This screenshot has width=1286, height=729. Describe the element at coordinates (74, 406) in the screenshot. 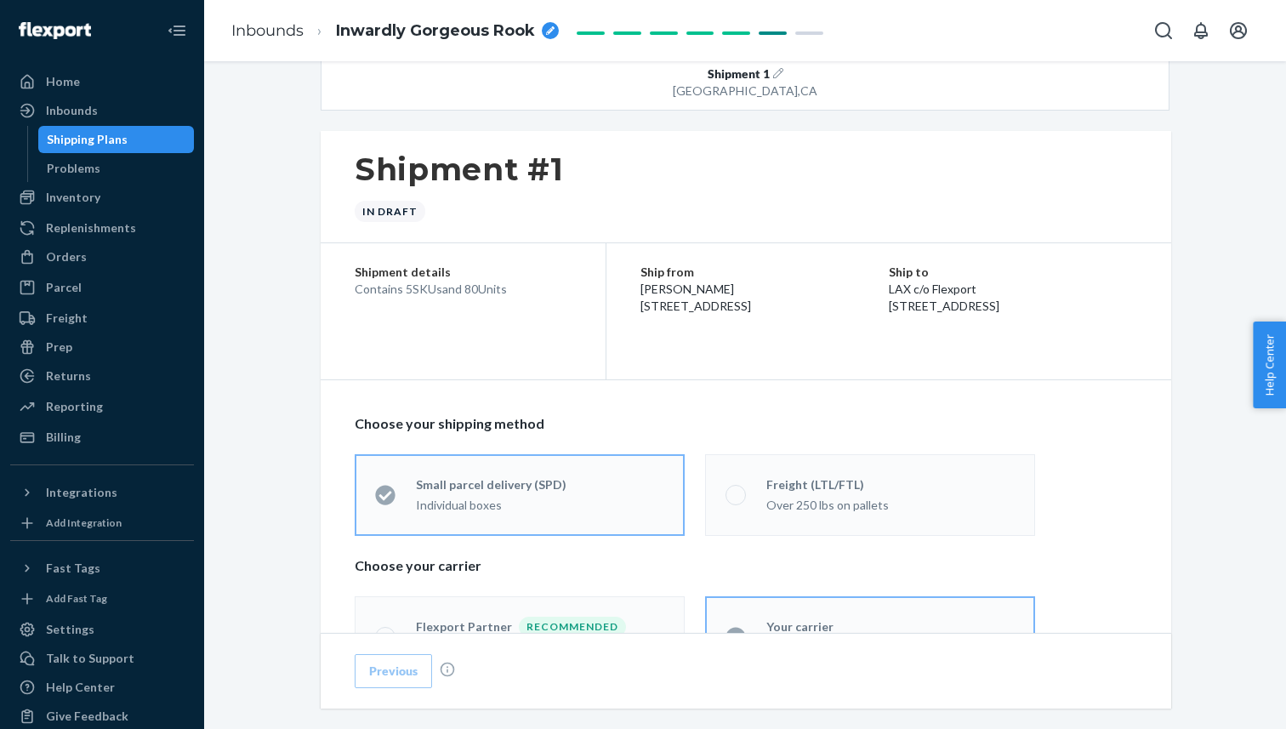

I see `div: Reporting` at that location.